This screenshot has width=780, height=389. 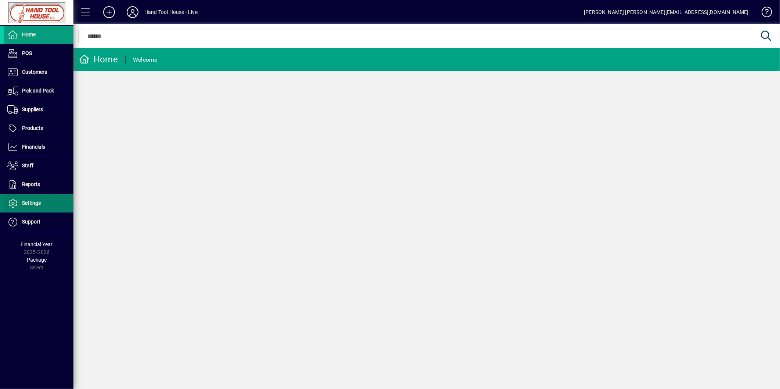 I want to click on span: POS, so click(x=27, y=53).